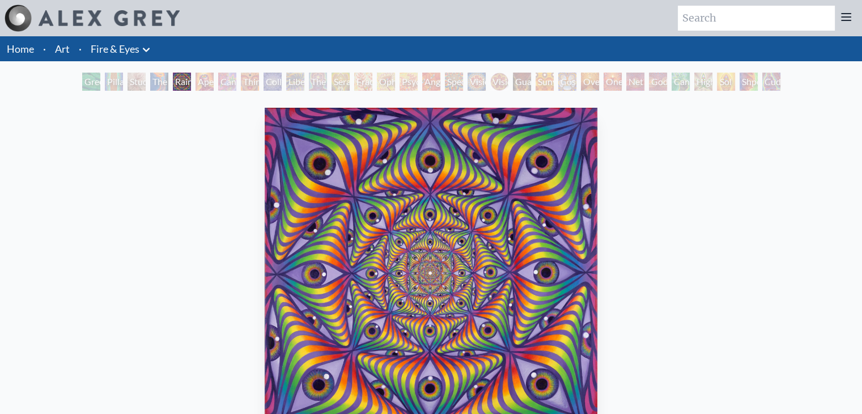 The height and width of the screenshot is (414, 862). Describe the element at coordinates (748, 82) in the screenshot. I see `div: Shpongled` at that location.